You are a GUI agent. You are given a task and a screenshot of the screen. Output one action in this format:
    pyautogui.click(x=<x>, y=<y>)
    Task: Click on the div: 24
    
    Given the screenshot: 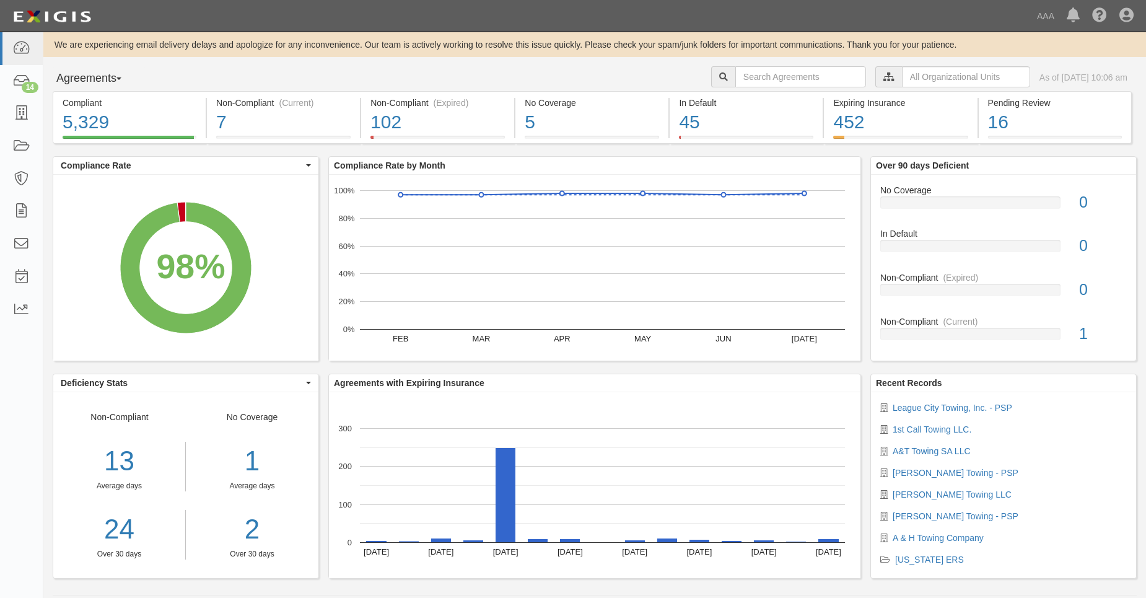 What is the action you would take?
    pyautogui.click(x=119, y=529)
    